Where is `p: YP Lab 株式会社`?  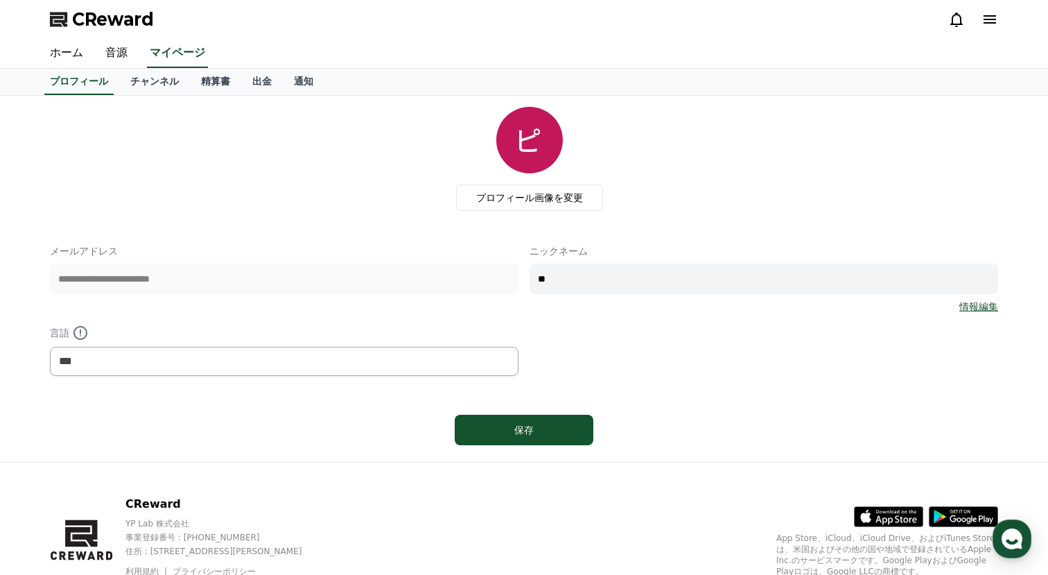
p: YP Lab 株式会社 is located at coordinates (225, 523).